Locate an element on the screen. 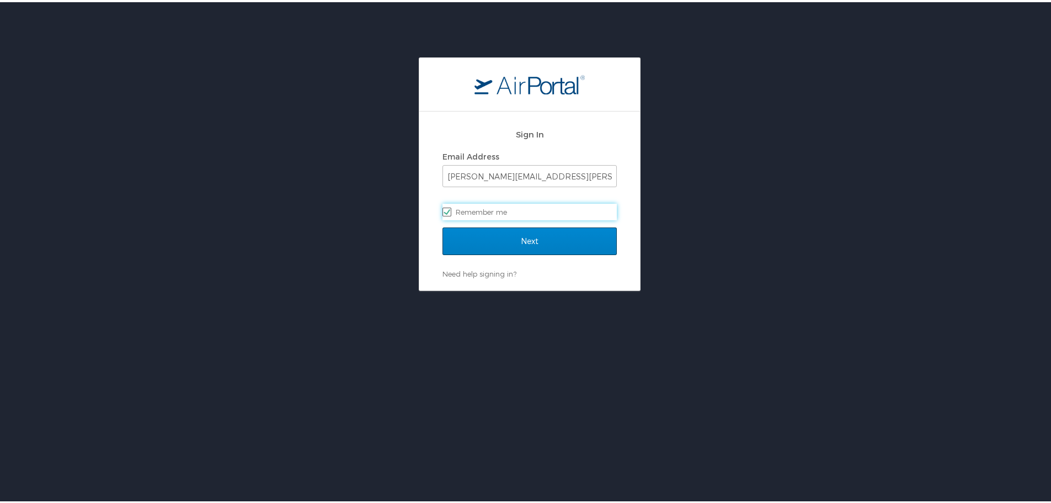 The image size is (1051, 503). label: Remember me is located at coordinates (530, 210).